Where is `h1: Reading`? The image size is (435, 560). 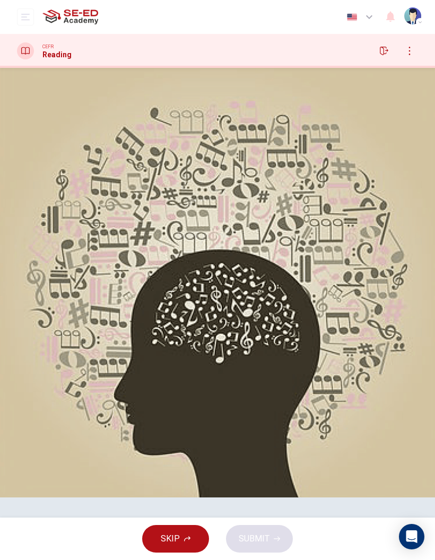 h1: Reading is located at coordinates (57, 55).